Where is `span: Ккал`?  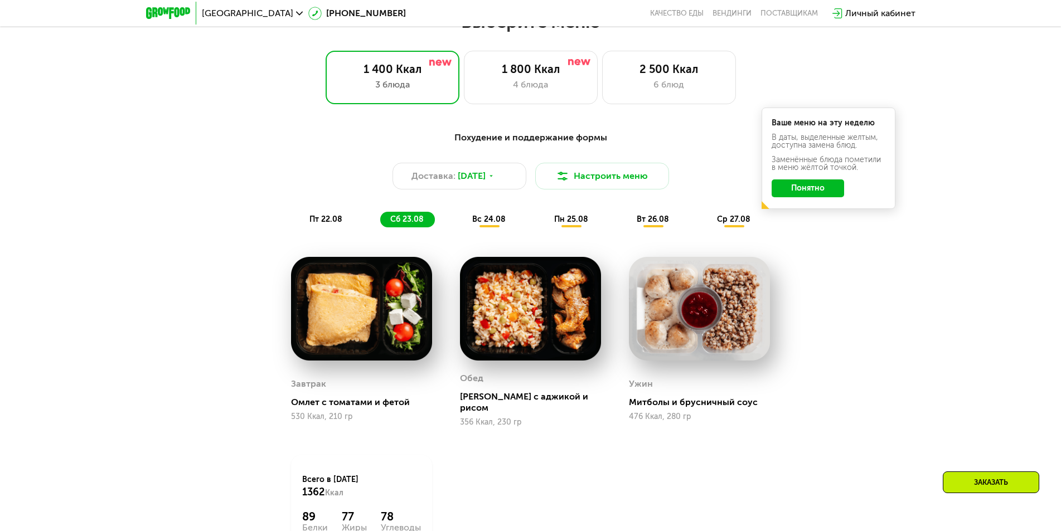
span: Ккал is located at coordinates (334, 493).